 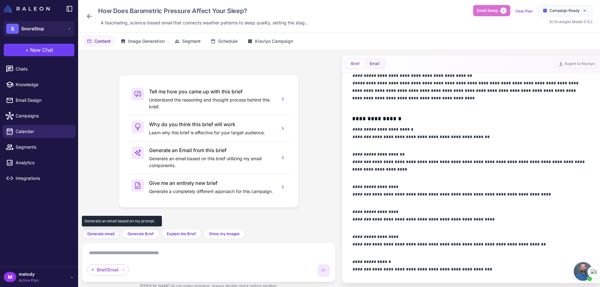 What do you see at coordinates (101, 234) in the screenshot?
I see `button: Generate email` at bounding box center [101, 234].